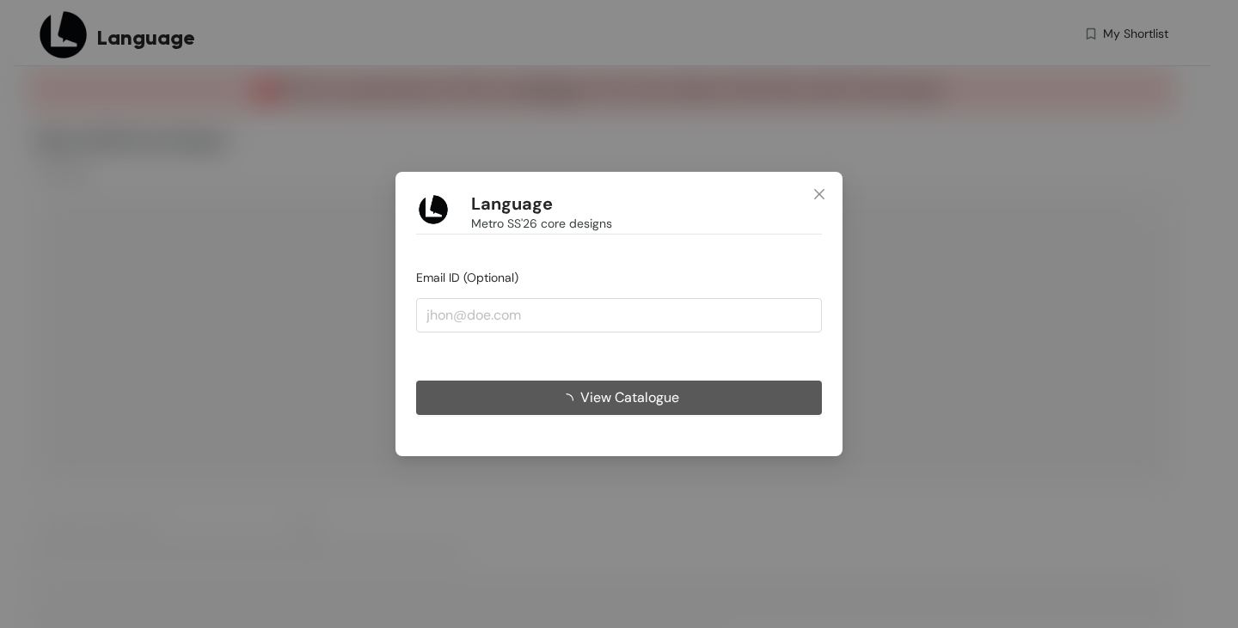 This screenshot has width=1238, height=628. Describe the element at coordinates (819, 194) in the screenshot. I see `span: close` at that location.